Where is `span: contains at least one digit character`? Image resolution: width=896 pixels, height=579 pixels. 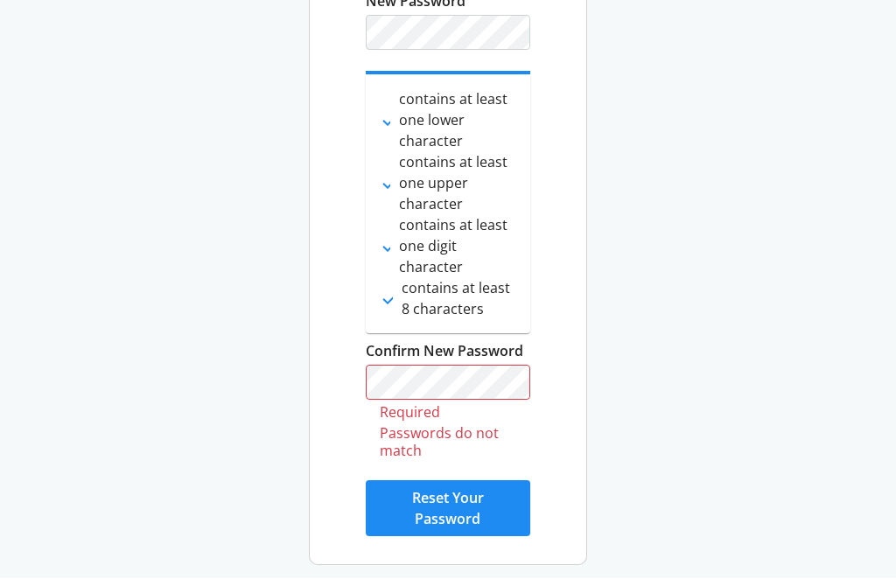
span: contains at least one digit character is located at coordinates (457, 247).